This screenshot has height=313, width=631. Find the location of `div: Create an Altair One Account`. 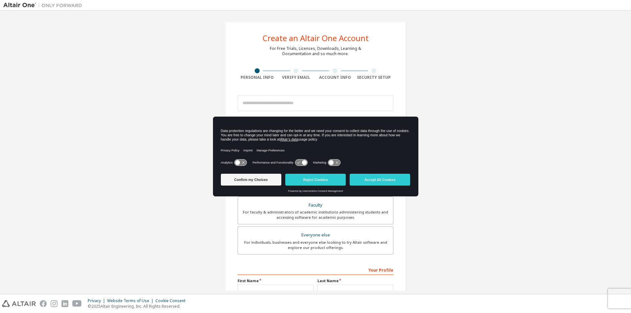

div: Create an Altair One Account is located at coordinates (315, 38).